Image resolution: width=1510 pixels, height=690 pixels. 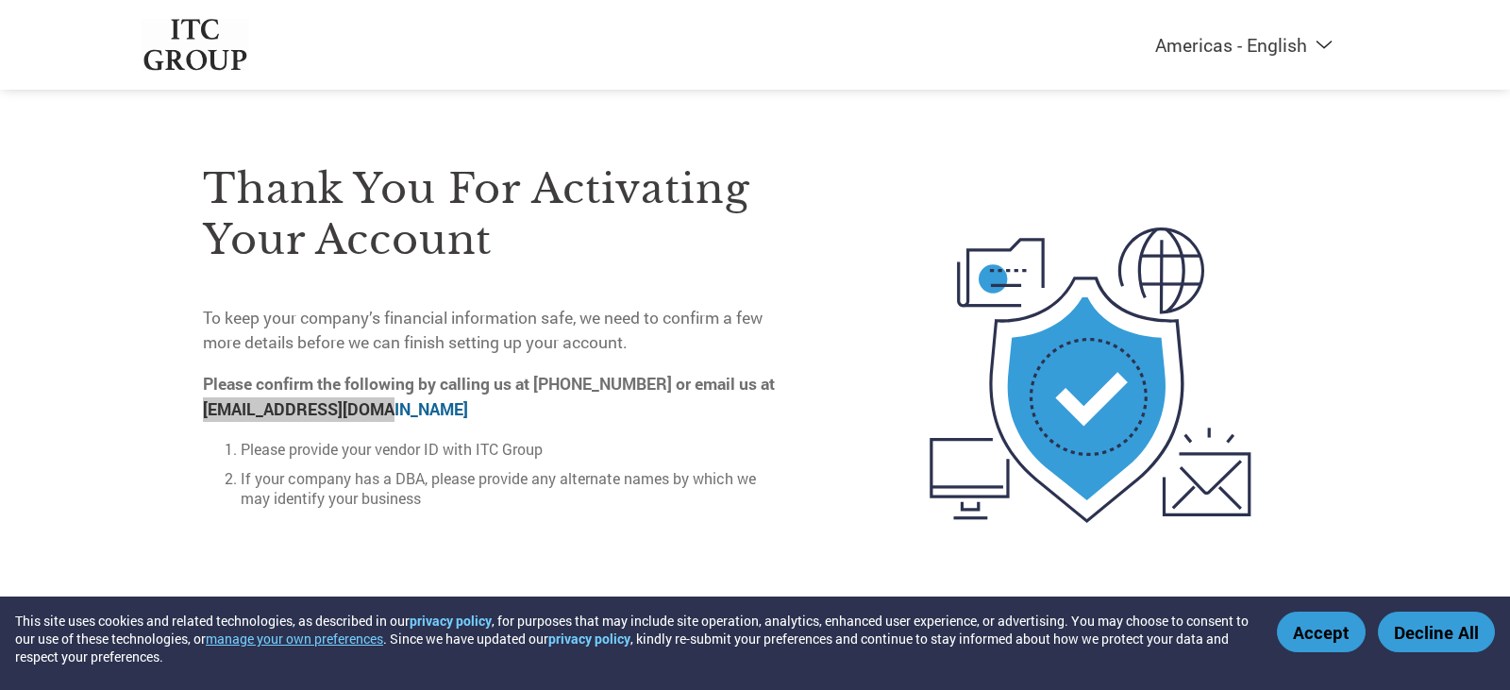 I want to click on button: manage your own preferences, so click(x=295, y=638).